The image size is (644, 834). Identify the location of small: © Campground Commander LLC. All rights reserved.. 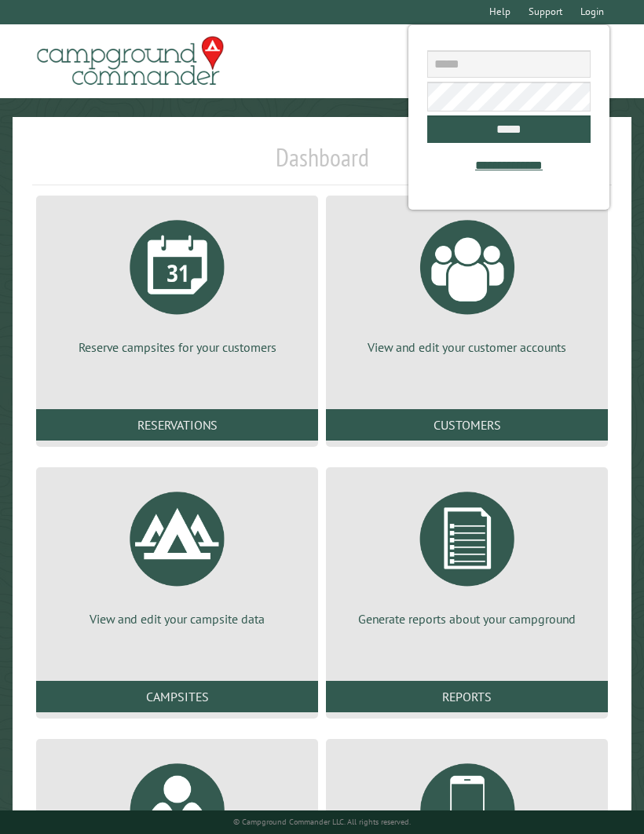
(322, 822).